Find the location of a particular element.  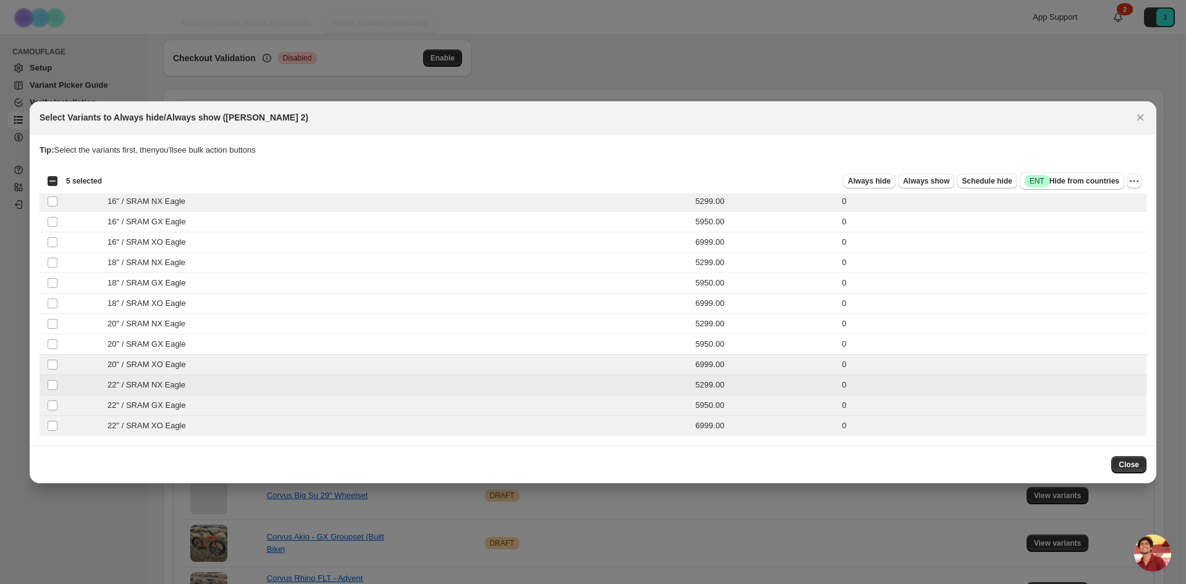

p: Select the variants first, then you'll see bulk action buttons is located at coordinates (593, 150).